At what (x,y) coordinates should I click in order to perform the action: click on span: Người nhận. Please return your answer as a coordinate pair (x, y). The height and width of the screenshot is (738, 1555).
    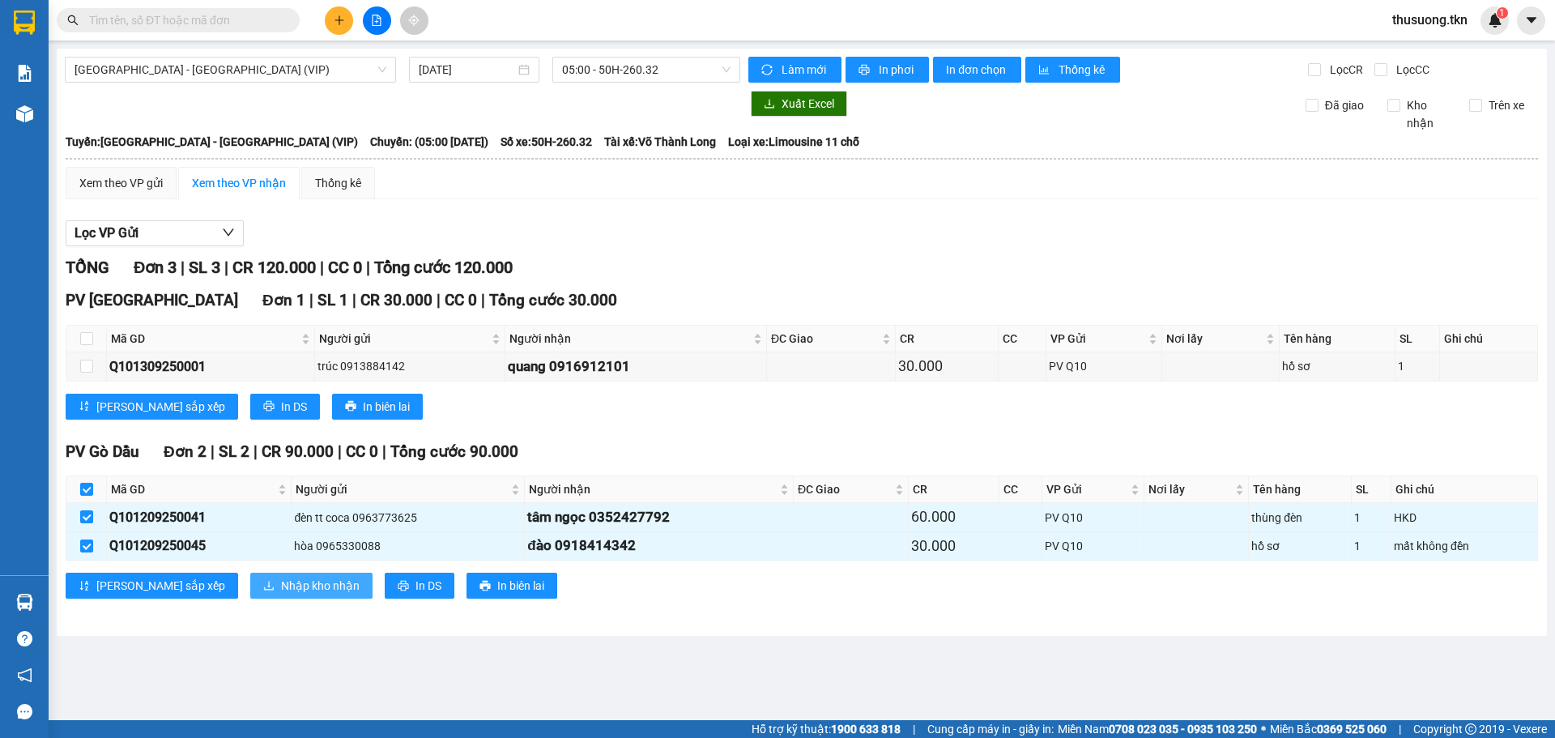
    Looking at the image, I should click on (653, 489).